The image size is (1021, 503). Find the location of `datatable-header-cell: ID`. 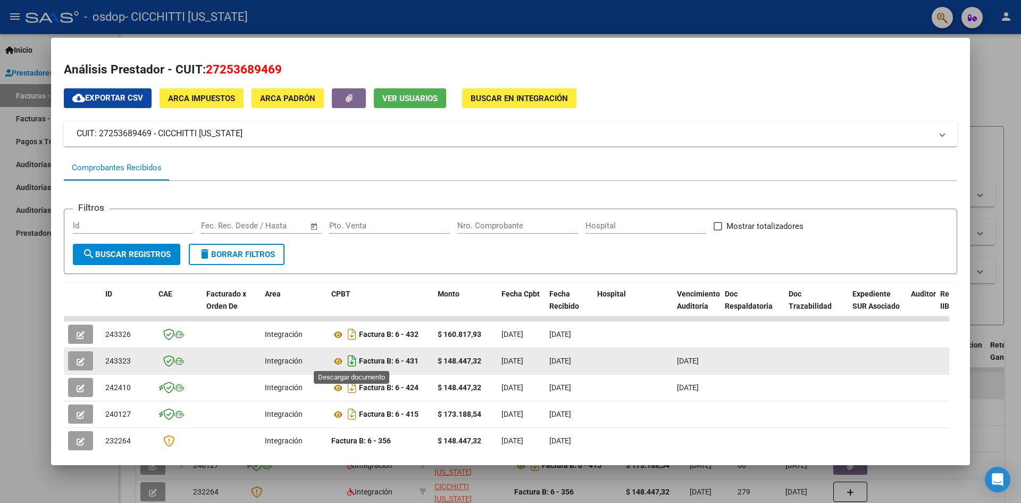

datatable-header-cell: ID is located at coordinates (128, 306).